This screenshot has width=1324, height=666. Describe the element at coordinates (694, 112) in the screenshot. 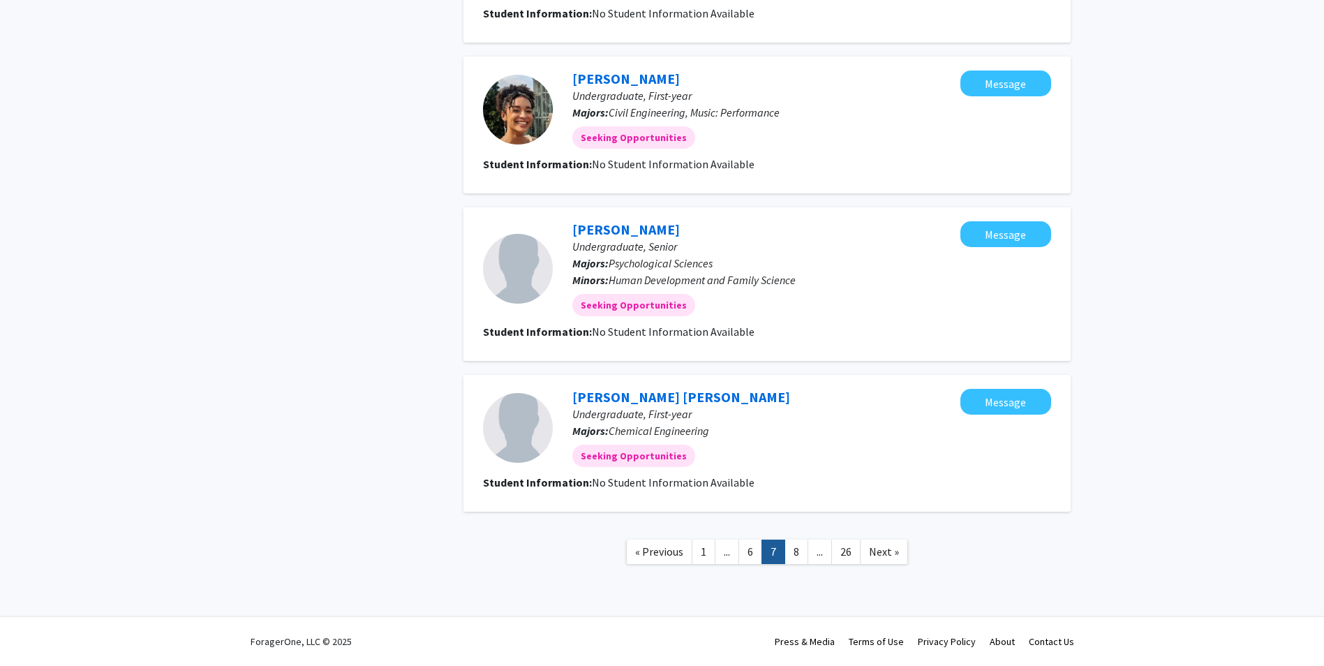

I see `span: Civil Engineering, Music: Performance` at that location.